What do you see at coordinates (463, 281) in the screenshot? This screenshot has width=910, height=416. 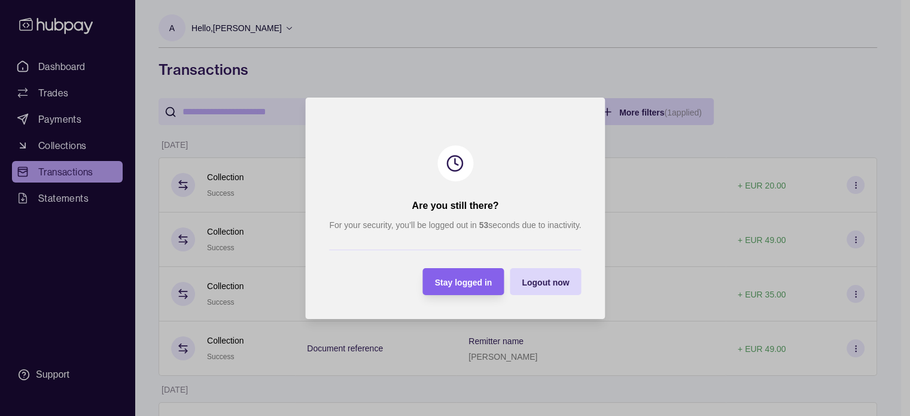 I see `button: Stay logged in` at bounding box center [463, 281].